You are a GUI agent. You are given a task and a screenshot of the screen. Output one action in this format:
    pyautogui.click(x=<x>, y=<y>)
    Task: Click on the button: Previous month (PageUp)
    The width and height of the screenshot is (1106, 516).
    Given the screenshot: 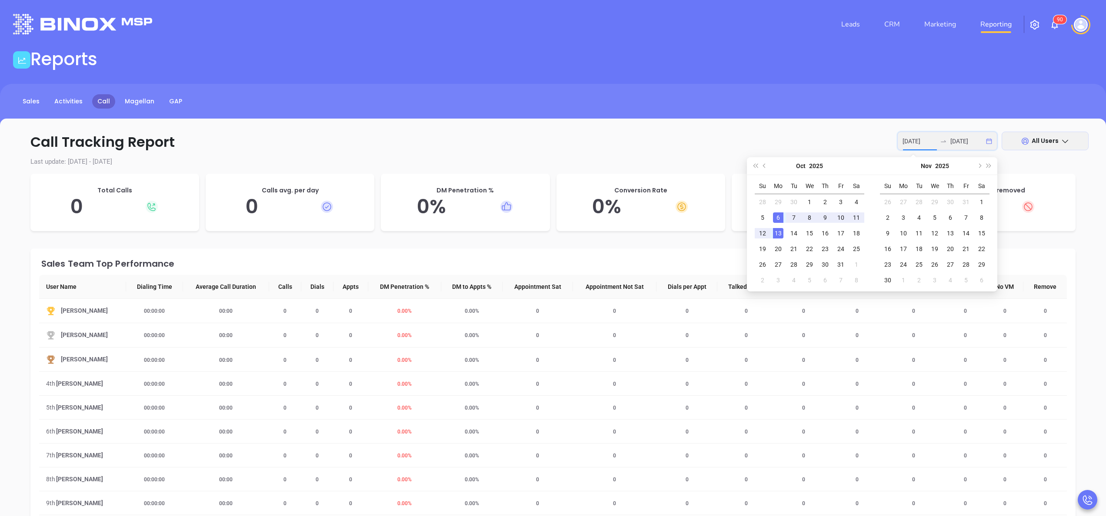 What is the action you would take?
    pyautogui.click(x=765, y=166)
    